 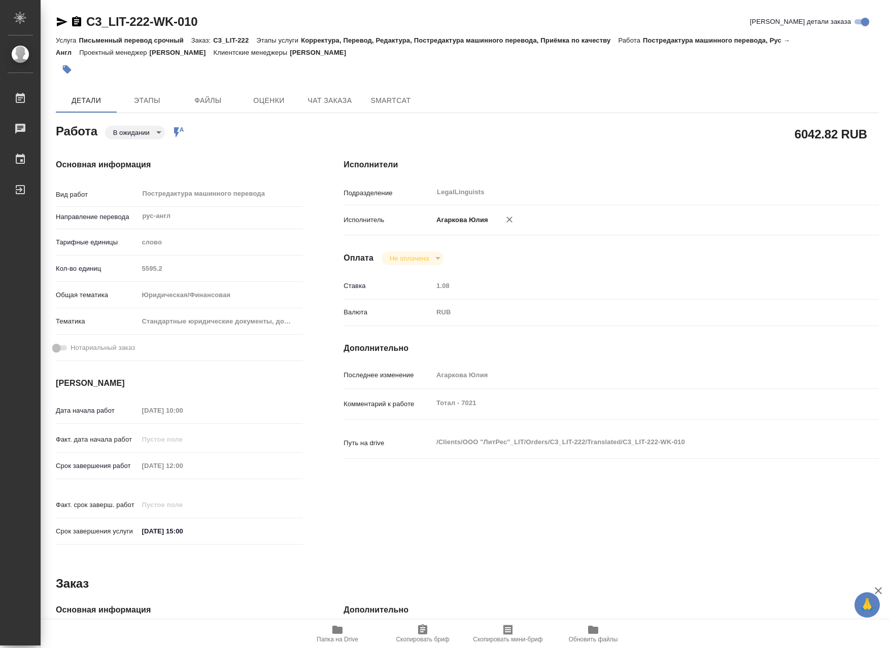 What do you see at coordinates (330, 100) in the screenshot?
I see `span: Чат заказа` at bounding box center [330, 100].